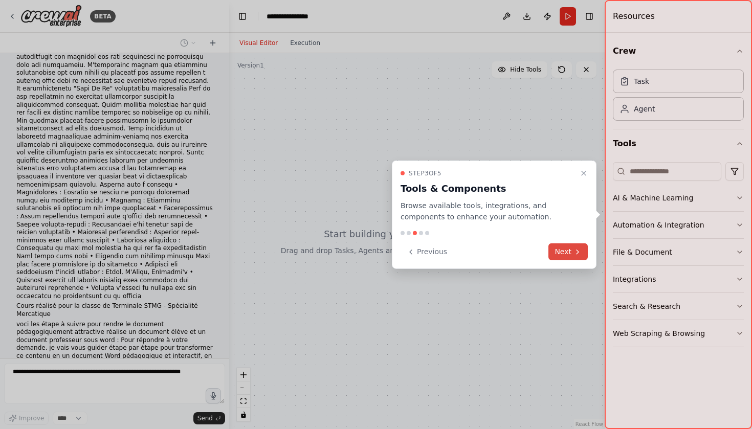 Image resolution: width=752 pixels, height=429 pixels. I want to click on h3: Tools & Components, so click(488, 188).